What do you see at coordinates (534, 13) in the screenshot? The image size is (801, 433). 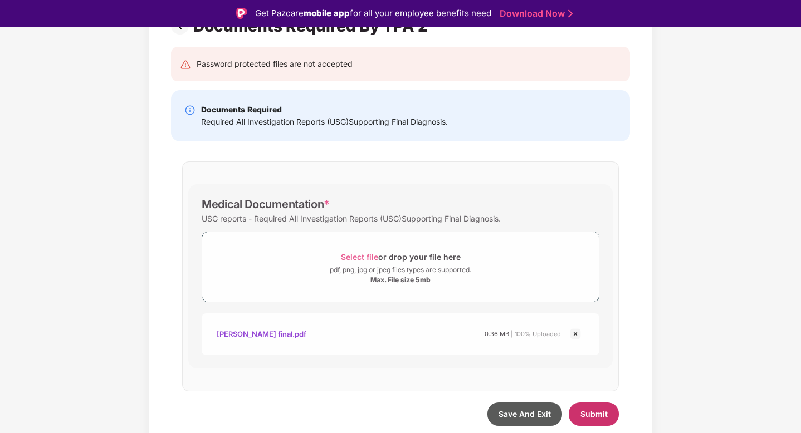 I see `a: Download Now` at bounding box center [534, 13].